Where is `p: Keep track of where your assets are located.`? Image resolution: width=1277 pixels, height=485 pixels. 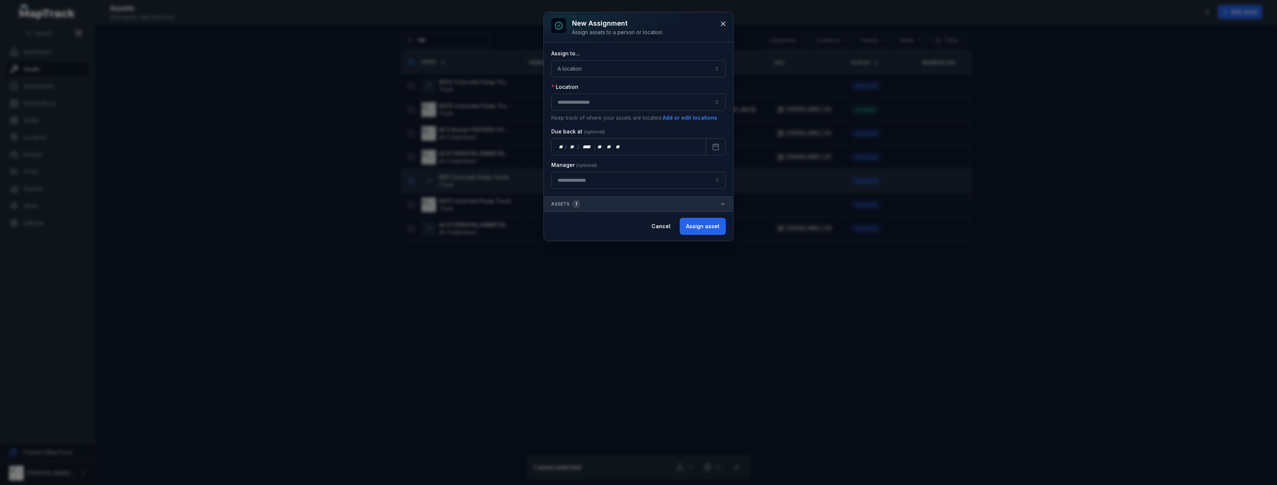
p: Keep track of where your assets are located. is located at coordinates (639, 118).